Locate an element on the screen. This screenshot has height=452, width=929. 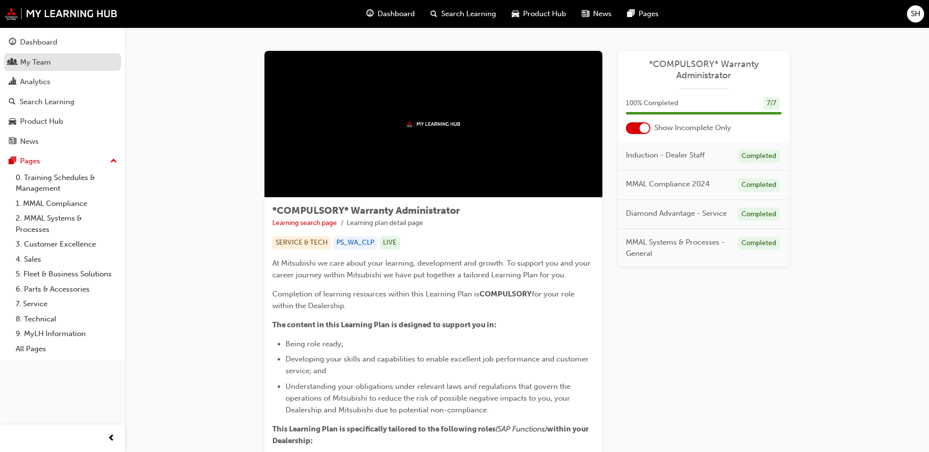
span: for your role within the Dealership. is located at coordinates (424, 300).